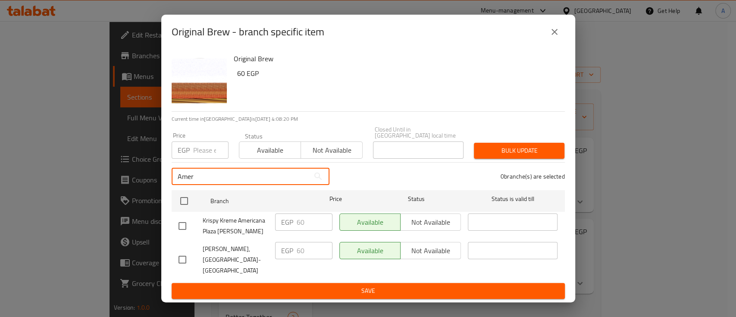 This screenshot has height=317, width=736. Describe the element at coordinates (332, 150) in the screenshot. I see `span: Not available` at that location.